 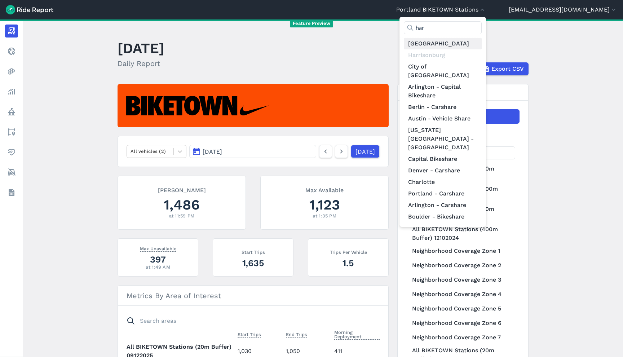 What do you see at coordinates (443, 194) in the screenshot?
I see `a: Portland - Carshare` at bounding box center [443, 194].